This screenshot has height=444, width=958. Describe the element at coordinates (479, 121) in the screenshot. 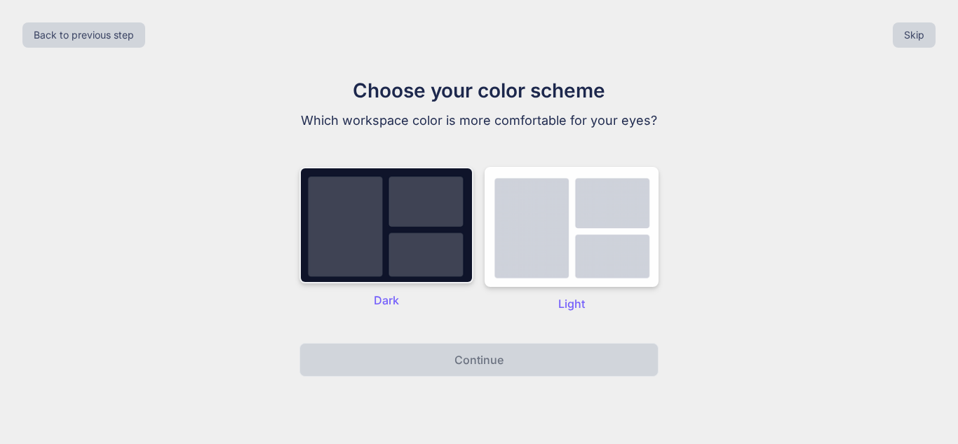

I see `p: Which workspace color is more comfortable for your eyes?` at that location.